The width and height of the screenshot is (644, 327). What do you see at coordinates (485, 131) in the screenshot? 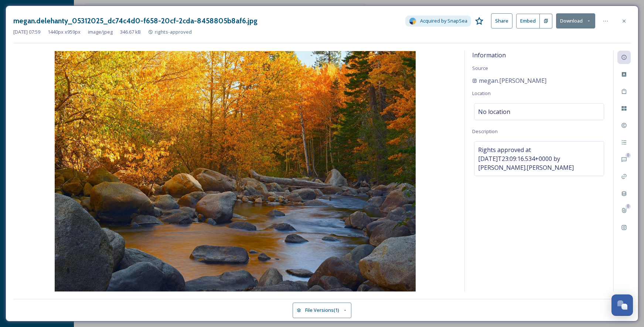
I see `span: Description` at bounding box center [485, 131].